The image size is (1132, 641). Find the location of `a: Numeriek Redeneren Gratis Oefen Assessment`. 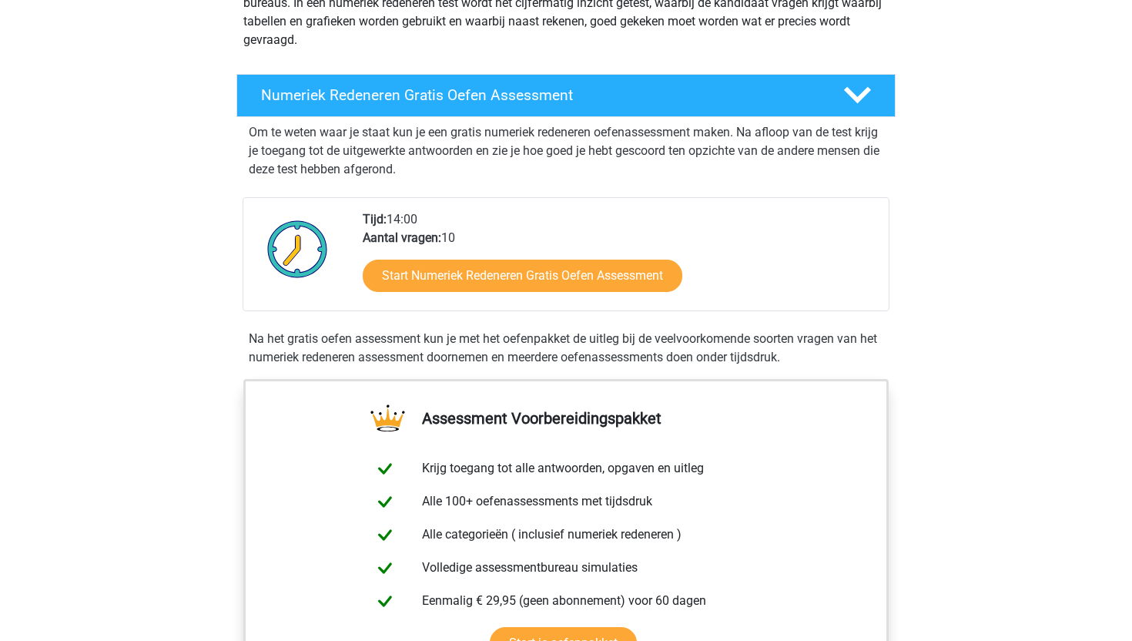

a: Numeriek Redeneren Gratis Oefen Assessment is located at coordinates (566, 96).